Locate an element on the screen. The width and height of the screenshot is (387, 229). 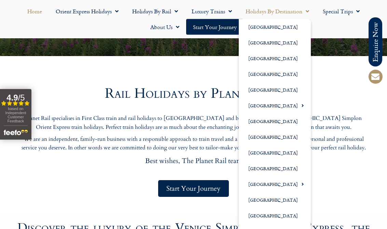
a: Holidays by Rail is located at coordinates (155, 11).